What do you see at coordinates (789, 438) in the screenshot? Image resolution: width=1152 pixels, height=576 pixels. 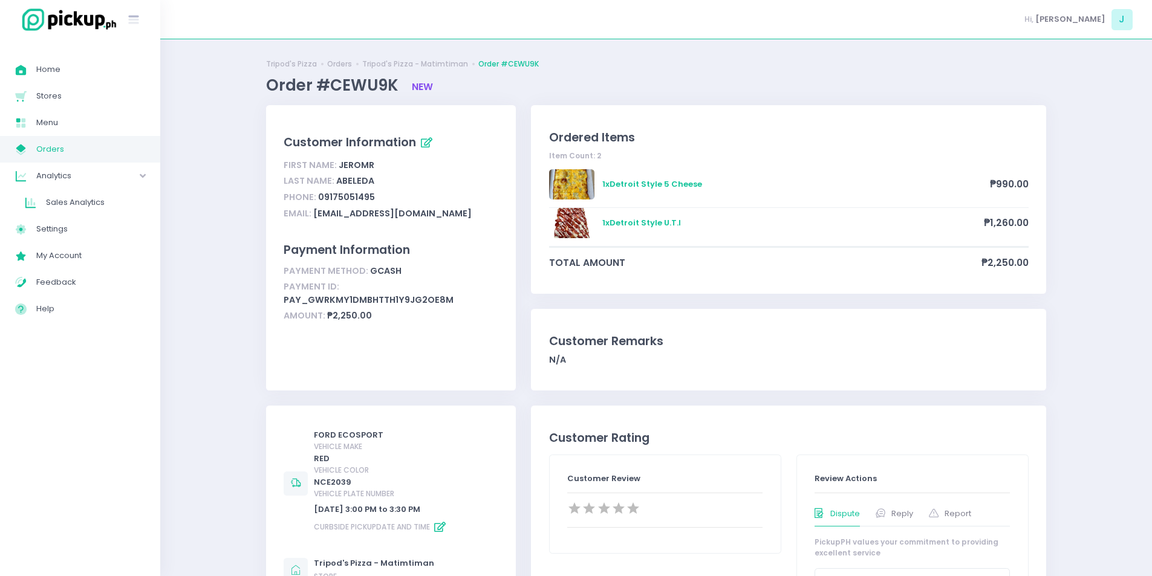 I see `div: Customer Rating` at bounding box center [789, 438].